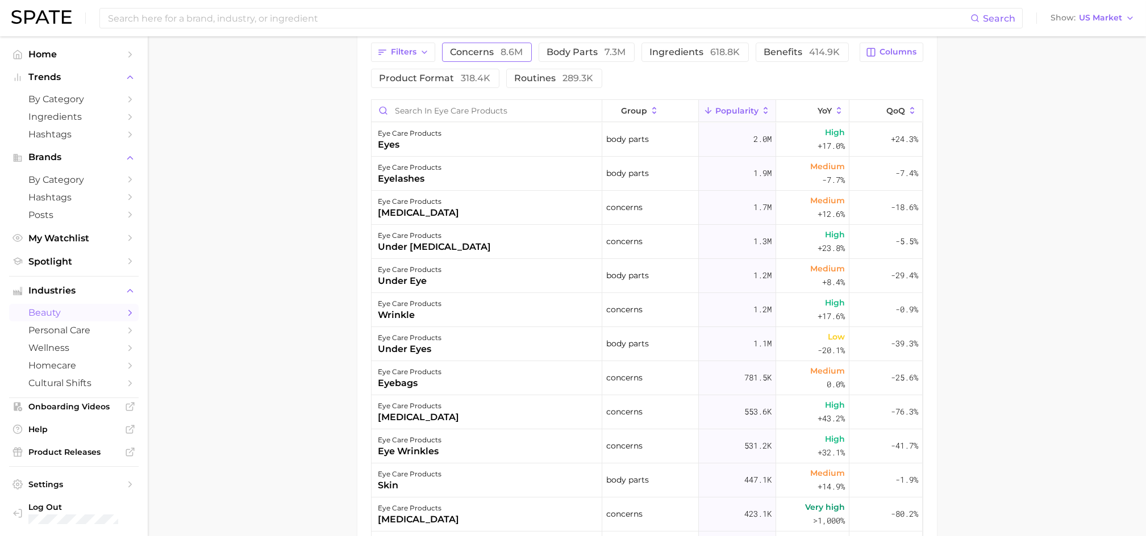 The image size is (1146, 536). I want to click on button: Industries, so click(74, 291).